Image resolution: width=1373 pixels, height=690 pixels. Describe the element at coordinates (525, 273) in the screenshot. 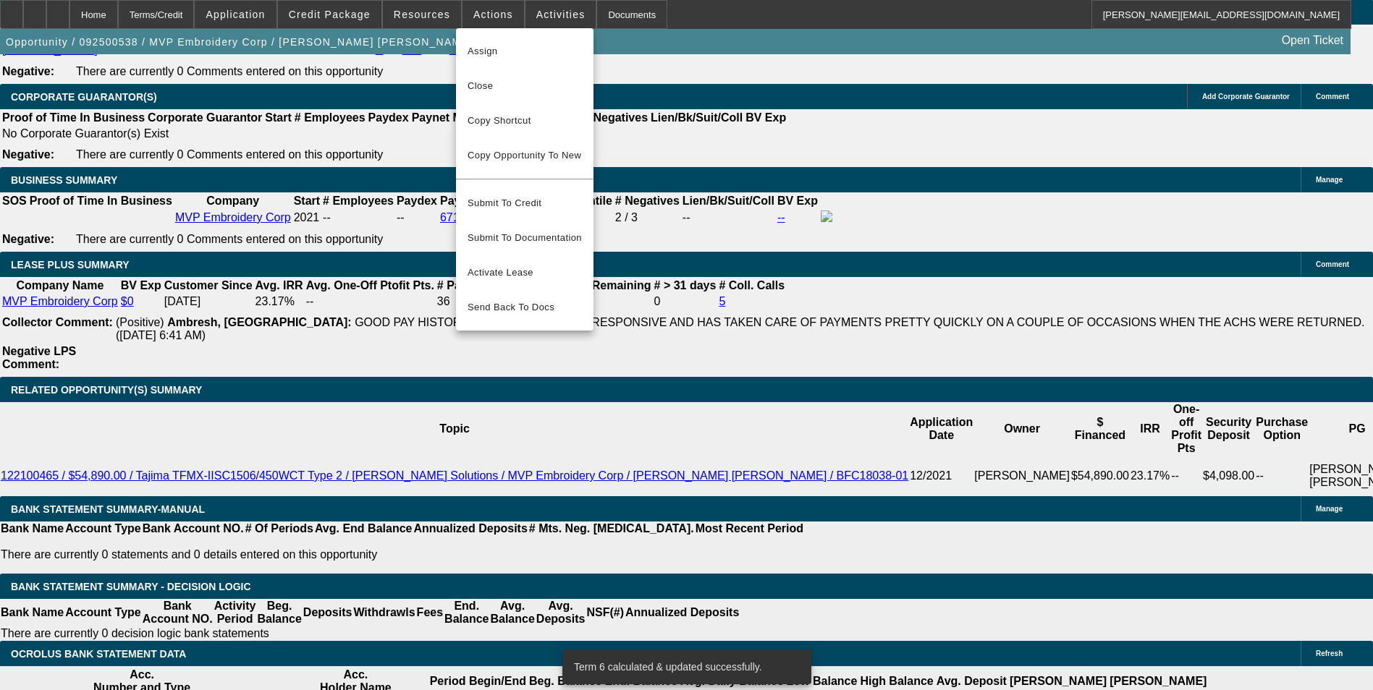

I see `span: Activate Lease` at that location.